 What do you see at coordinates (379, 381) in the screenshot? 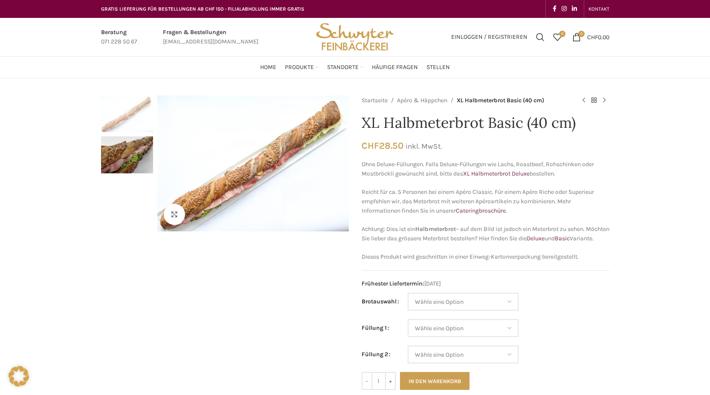
I see `input: Produktmenge` at bounding box center [379, 381].